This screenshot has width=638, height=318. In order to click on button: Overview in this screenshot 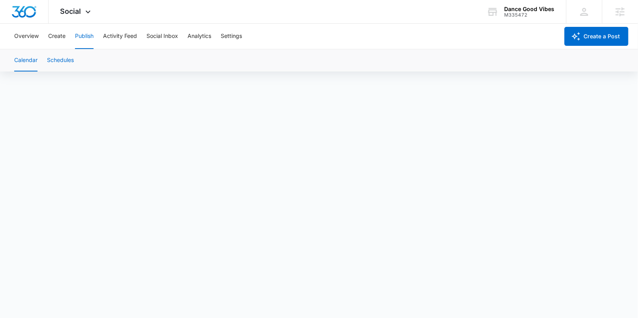, I will do `click(26, 36)`.